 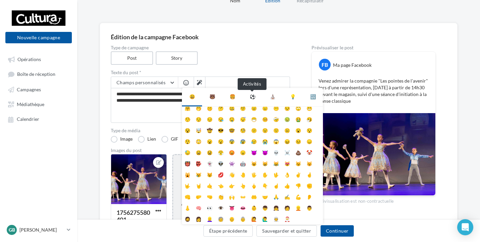 What do you see at coordinates (144, 83) in the screenshot?
I see `button: Champs personnalisés` at bounding box center [144, 83].